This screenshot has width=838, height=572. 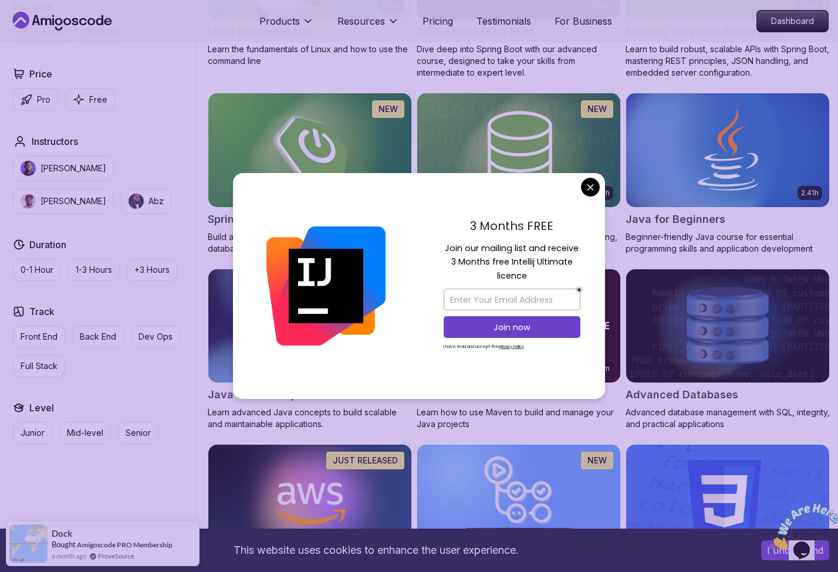 What do you see at coordinates (94, 270) in the screenshot?
I see `p: 1-3 Hours` at bounding box center [94, 270].